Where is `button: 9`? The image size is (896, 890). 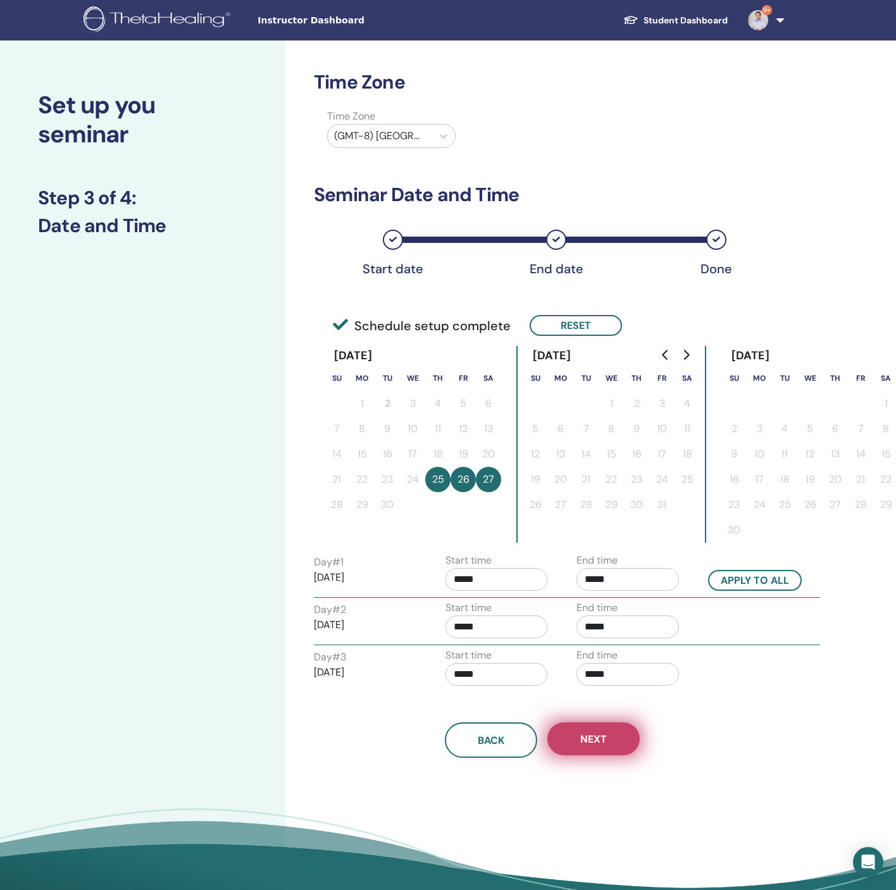 button: 9 is located at coordinates (387, 429).